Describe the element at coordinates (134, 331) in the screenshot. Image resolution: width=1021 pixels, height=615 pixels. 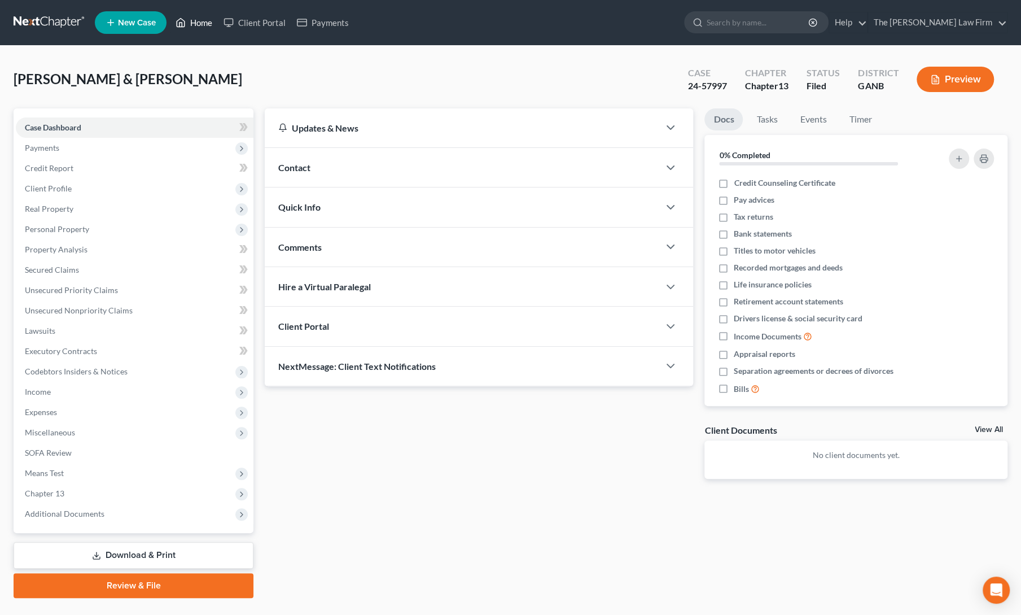
I see `a: Lawsuits` at that location.